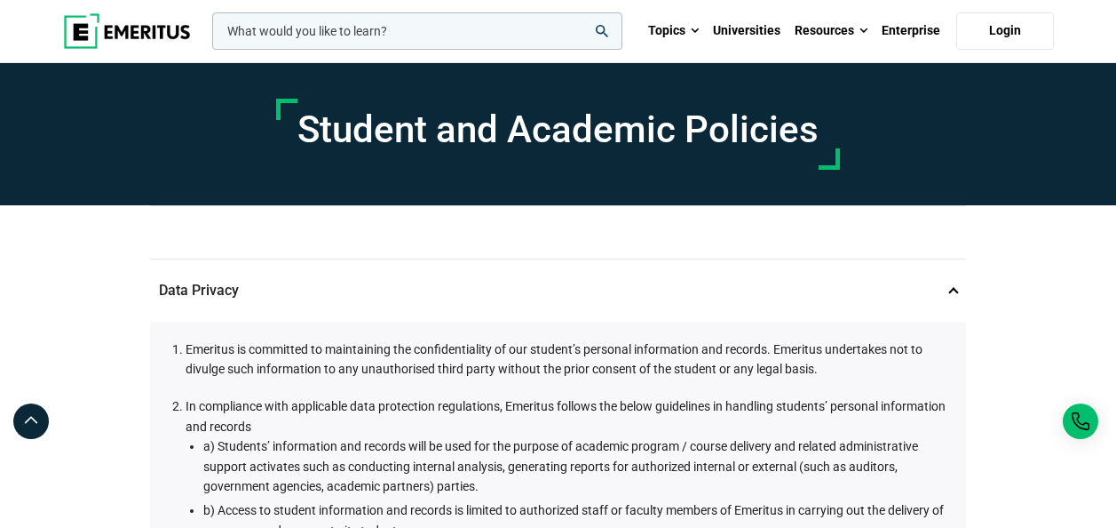  I want to click on p: Data Privacy, so click(558, 290).